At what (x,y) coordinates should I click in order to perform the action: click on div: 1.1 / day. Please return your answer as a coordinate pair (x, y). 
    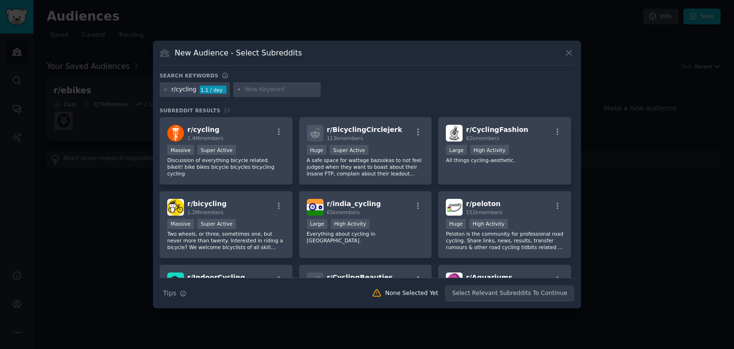
    Looking at the image, I should click on (213, 90).